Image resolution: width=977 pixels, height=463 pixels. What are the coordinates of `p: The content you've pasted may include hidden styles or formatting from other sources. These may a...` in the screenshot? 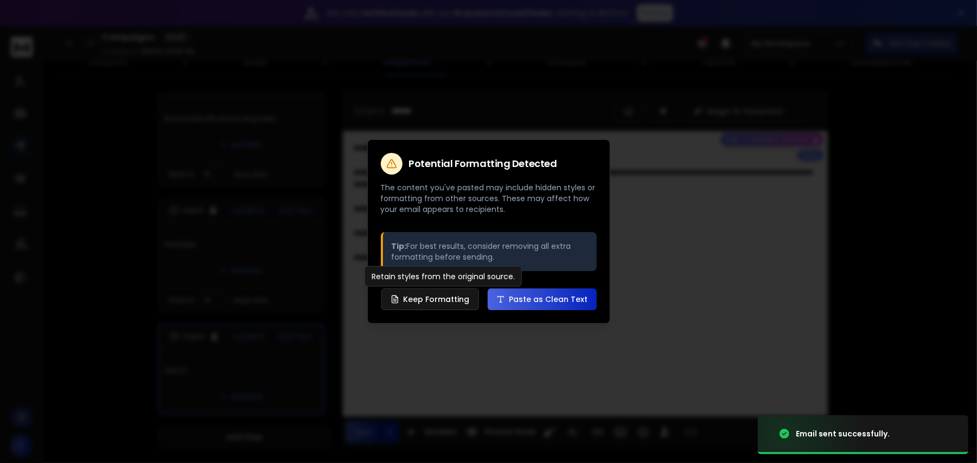 It's located at (489, 199).